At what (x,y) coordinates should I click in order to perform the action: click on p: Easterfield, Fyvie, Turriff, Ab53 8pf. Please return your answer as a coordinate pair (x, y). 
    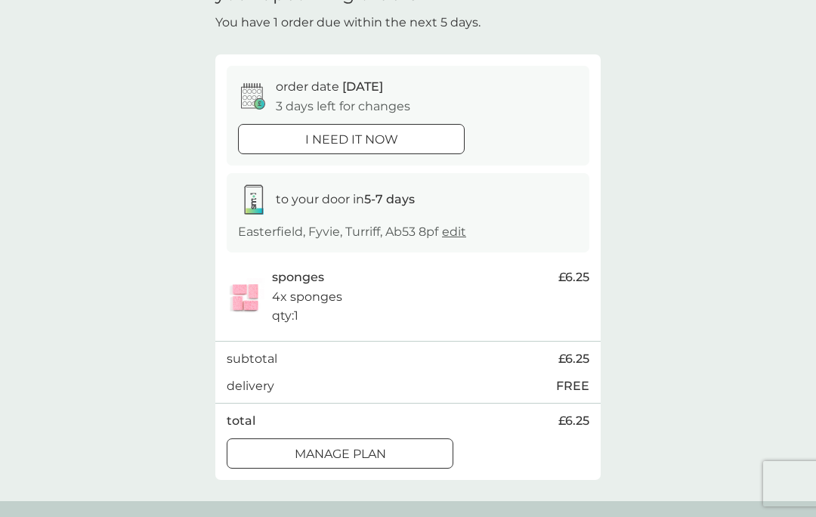
    Looking at the image, I should click on (352, 232).